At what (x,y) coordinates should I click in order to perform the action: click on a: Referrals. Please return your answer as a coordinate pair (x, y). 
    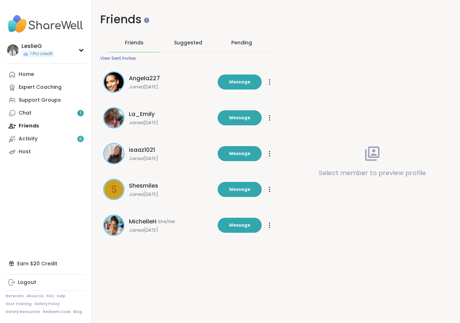
    Looking at the image, I should click on (15, 296).